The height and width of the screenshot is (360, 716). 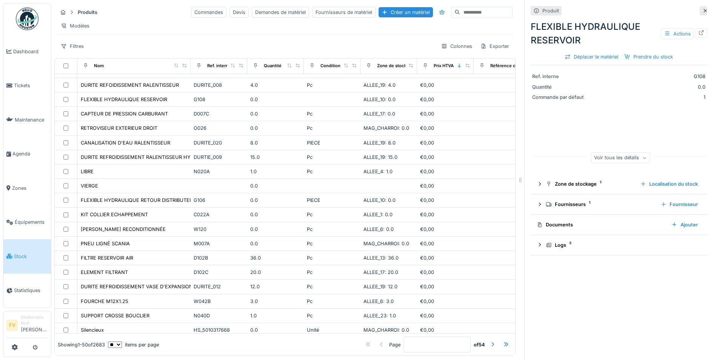 I want to click on div: RETROVISEUR EXTERIEUR DROIT, so click(x=119, y=128).